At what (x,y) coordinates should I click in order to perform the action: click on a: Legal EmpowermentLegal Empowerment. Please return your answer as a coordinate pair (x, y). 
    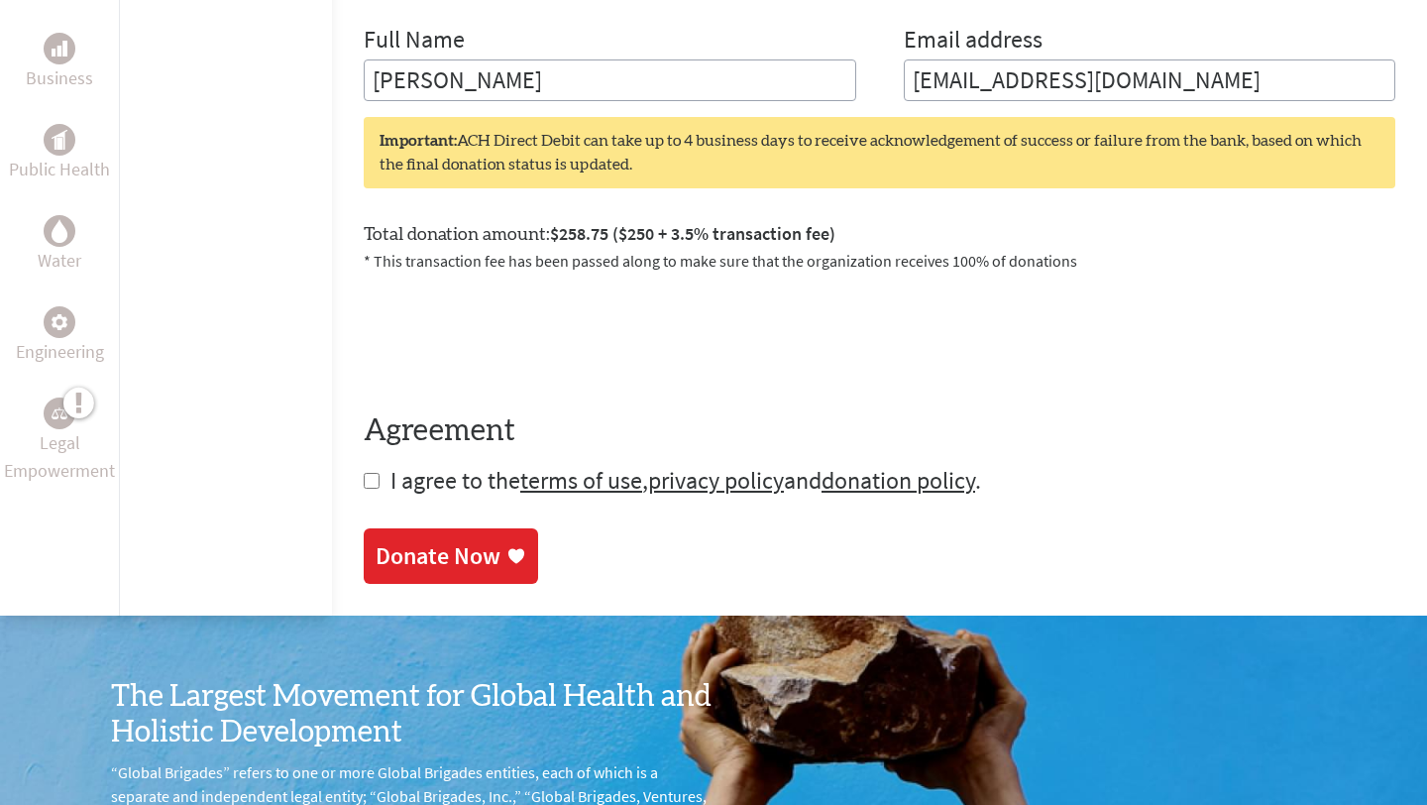
    Looking at the image, I should click on (59, 441).